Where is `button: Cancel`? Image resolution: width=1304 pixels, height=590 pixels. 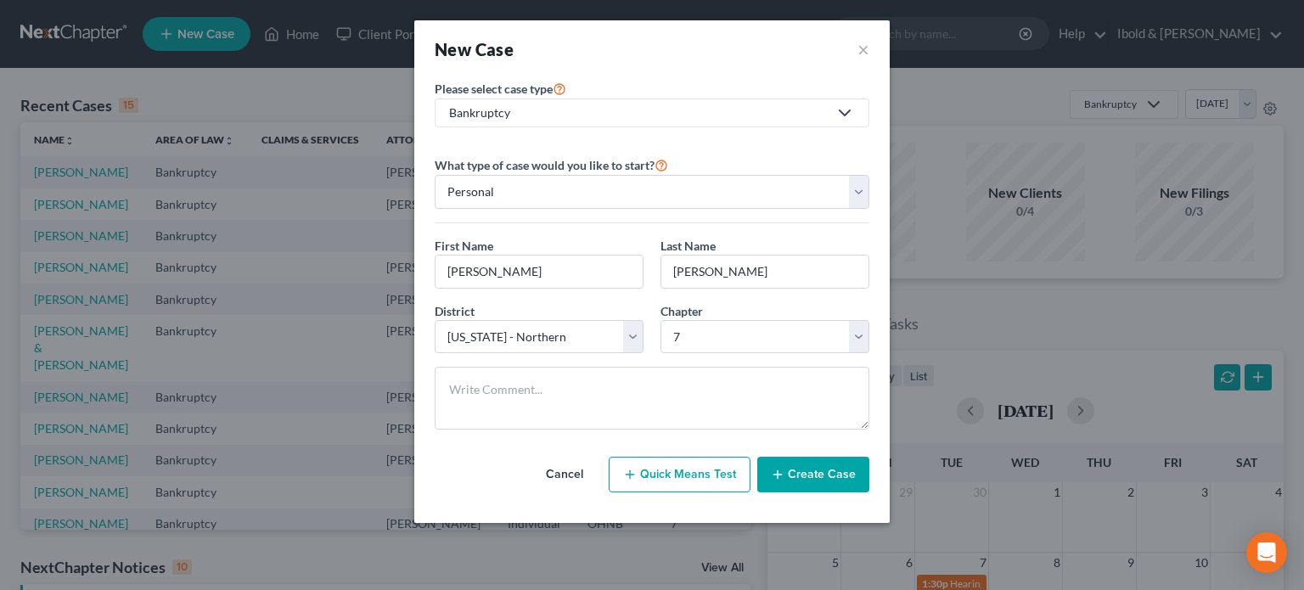 button: Cancel is located at coordinates (564, 475).